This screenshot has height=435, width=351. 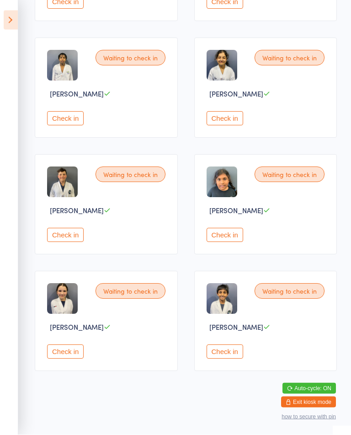 What do you see at coordinates (62, 182) in the screenshot?
I see `img: image1747292381.png` at bounding box center [62, 182].